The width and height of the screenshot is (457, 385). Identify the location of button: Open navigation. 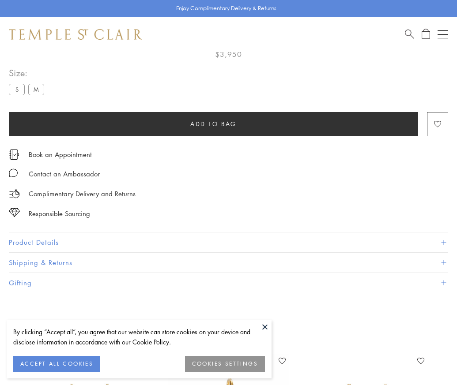
(443, 34).